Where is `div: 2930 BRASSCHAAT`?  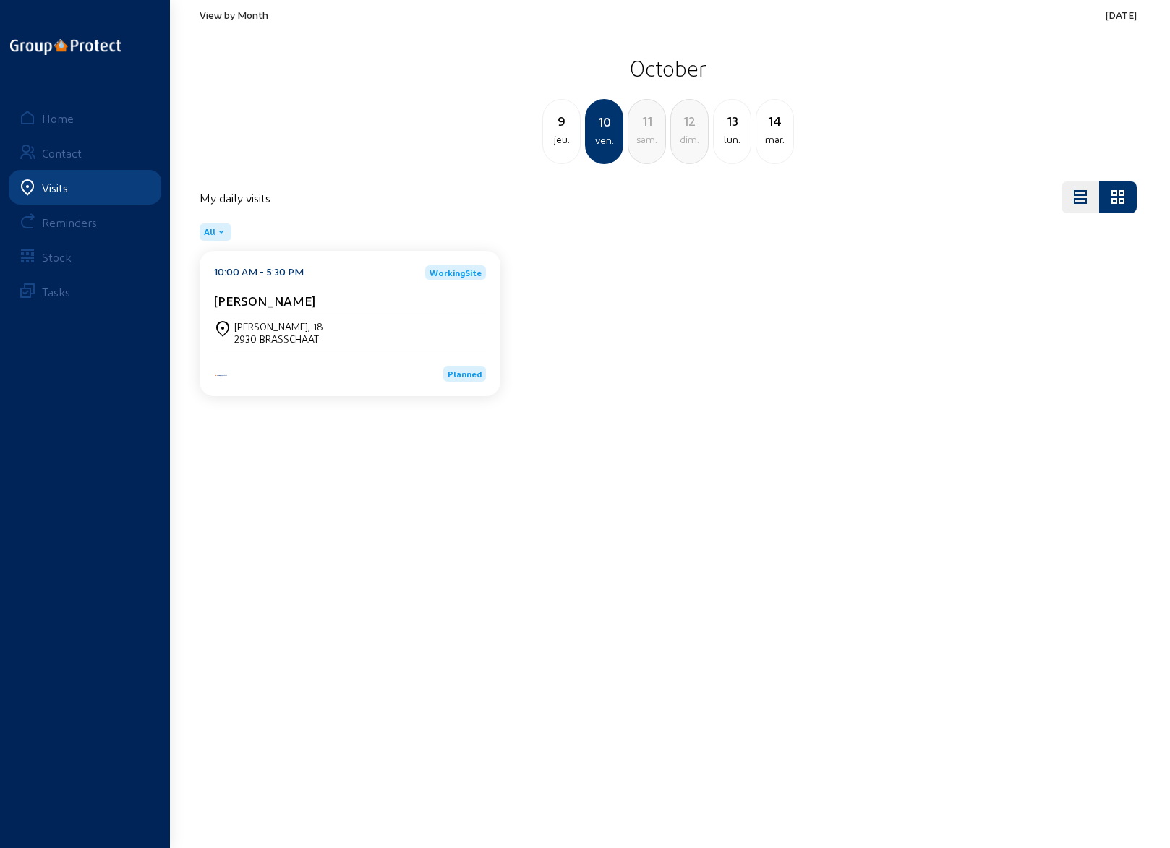 div: 2930 BRASSCHAAT is located at coordinates (278, 338).